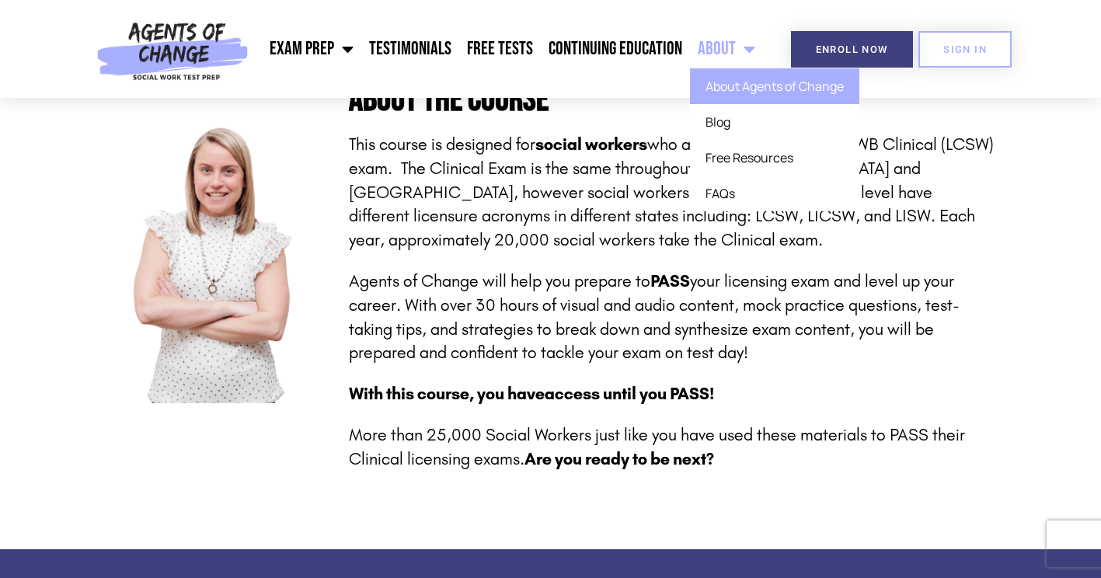  Describe the element at coordinates (311, 49) in the screenshot. I see `a: Exam Prep` at that location.